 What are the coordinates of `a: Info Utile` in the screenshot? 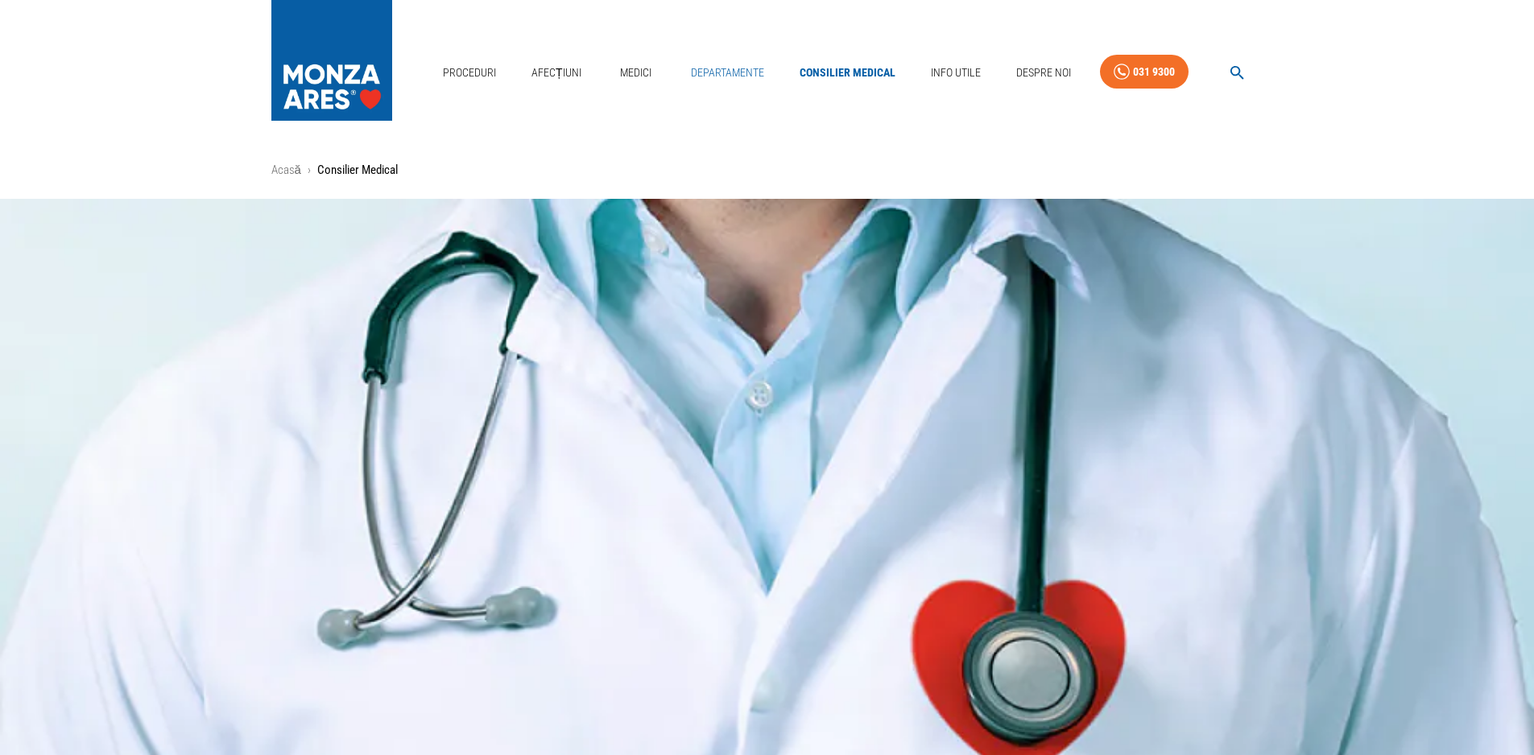 It's located at (956, 72).